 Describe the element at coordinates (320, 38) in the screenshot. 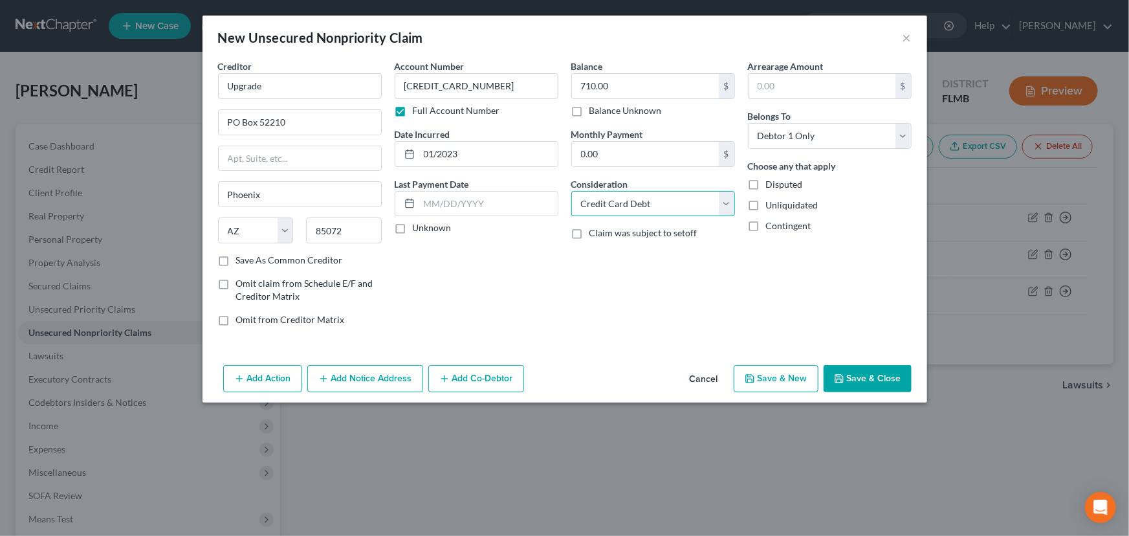

I see `div: New Unsecured Nonpriority Claim` at that location.